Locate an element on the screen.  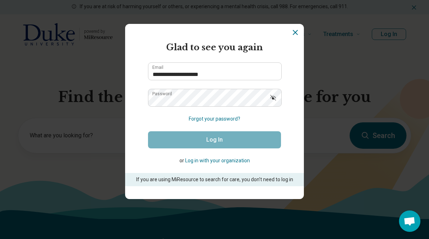
button: Log in with your organization is located at coordinates (217, 161).